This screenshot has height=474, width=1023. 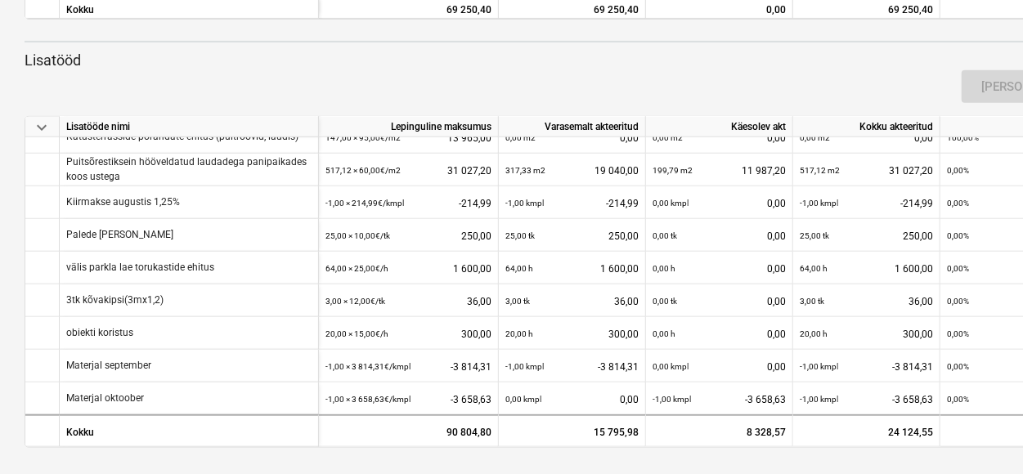 What do you see at coordinates (719, 433) in the screenshot?
I see `div: 8 328,57` at bounding box center [719, 433].